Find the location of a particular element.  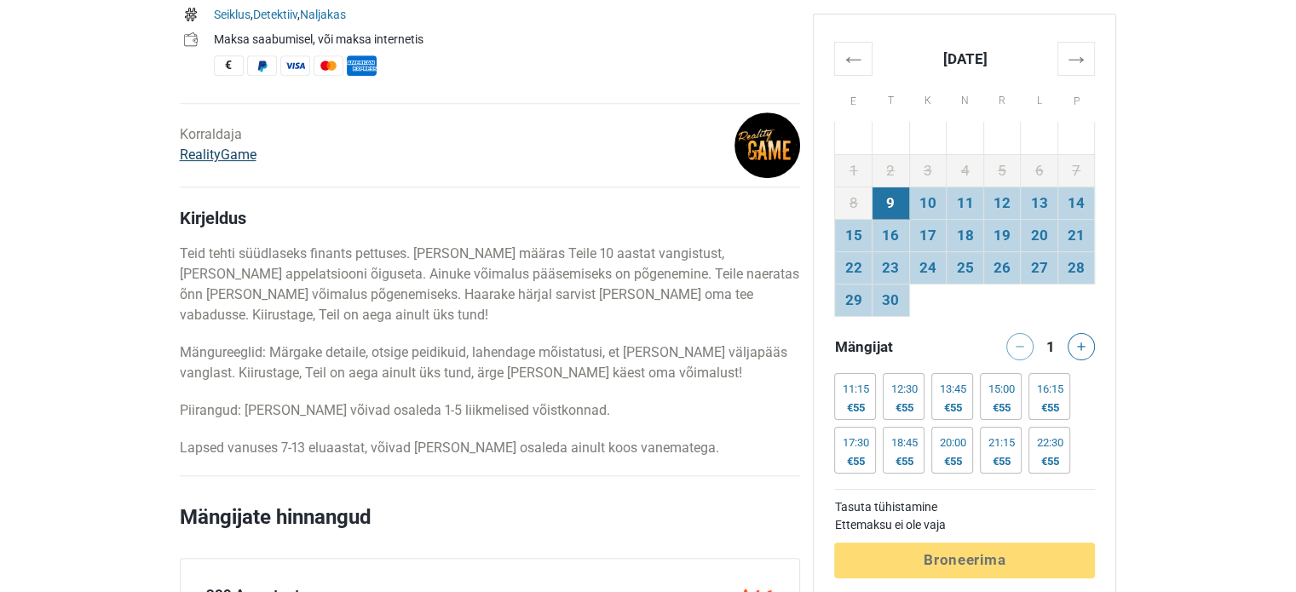

span: PayPal is located at coordinates (262, 66).